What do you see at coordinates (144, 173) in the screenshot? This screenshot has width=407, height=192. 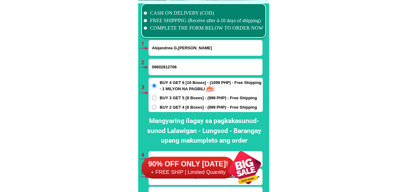 I see `h6: 5` at bounding box center [144, 173].